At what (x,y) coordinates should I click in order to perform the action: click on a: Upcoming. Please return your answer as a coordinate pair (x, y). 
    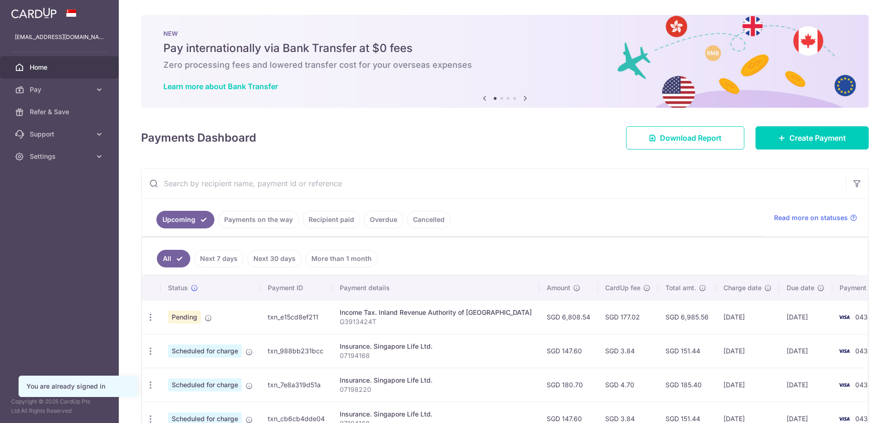
    Looking at the image, I should click on (185, 220).